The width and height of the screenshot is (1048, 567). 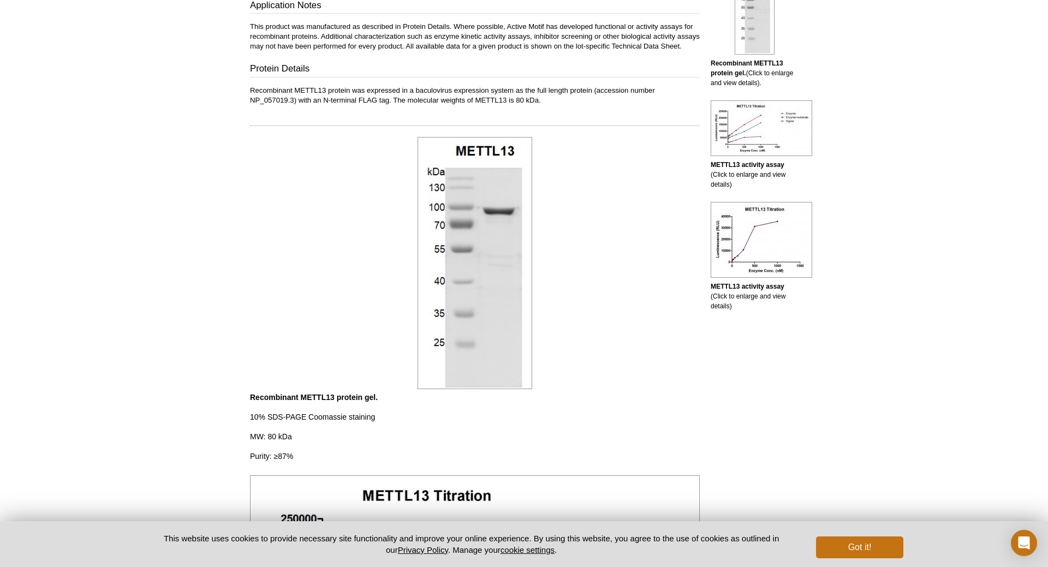 I want to click on img: Recombinant METTL13 protein gel., so click(x=475, y=263).